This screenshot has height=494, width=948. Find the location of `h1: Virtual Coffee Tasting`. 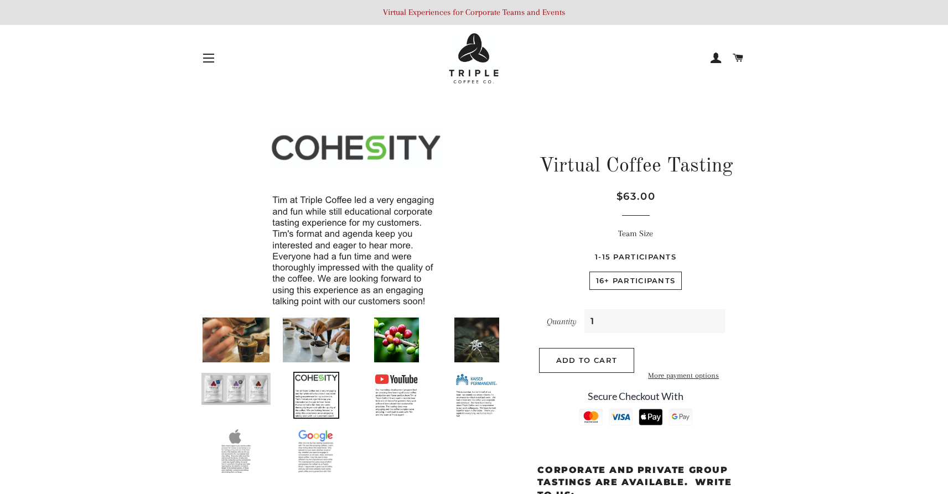

h1: Virtual Coffee Tasting is located at coordinates (635, 167).